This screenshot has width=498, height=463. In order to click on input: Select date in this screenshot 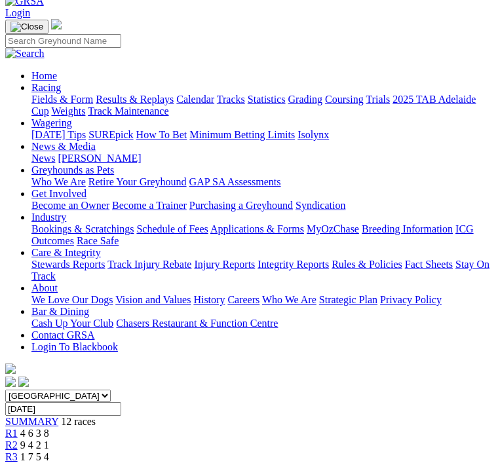, I will do `click(63, 409)`.